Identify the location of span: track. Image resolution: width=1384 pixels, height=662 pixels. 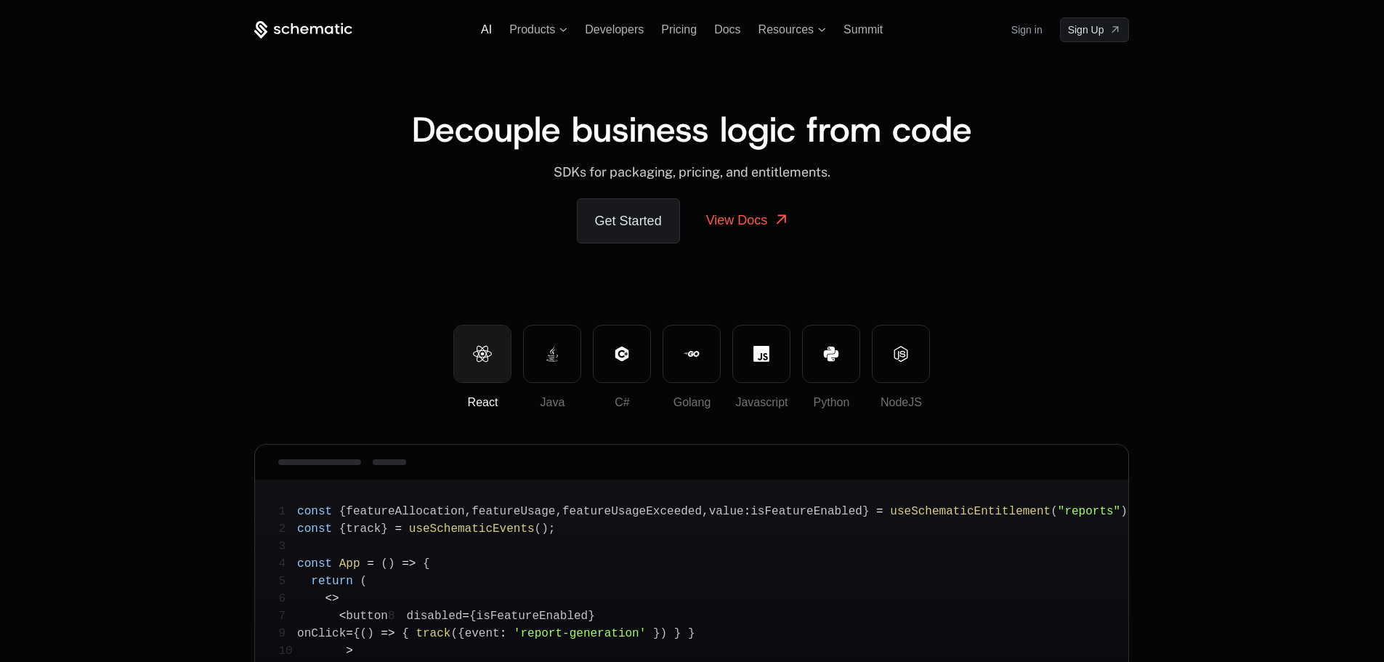
(433, 634).